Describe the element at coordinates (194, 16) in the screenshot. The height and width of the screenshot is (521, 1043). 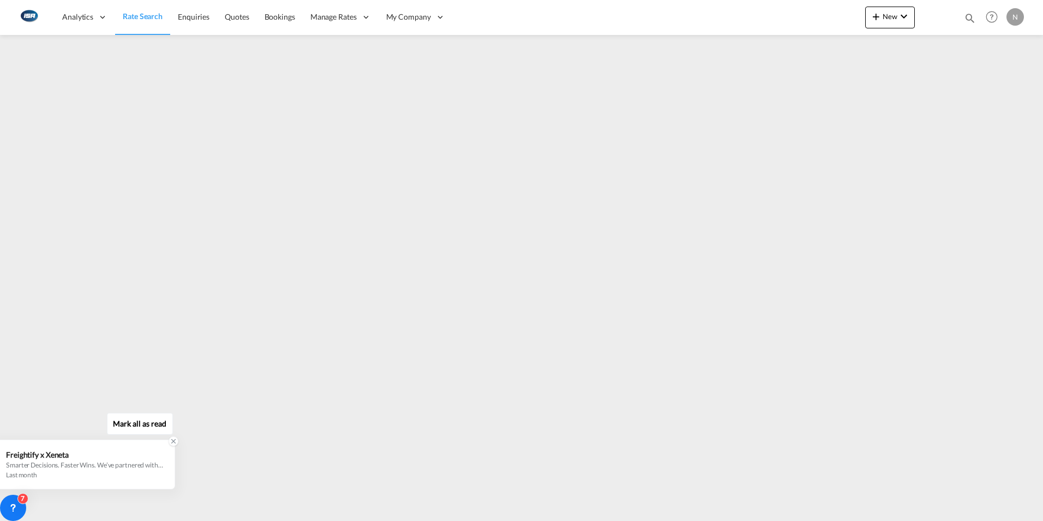
I see `span: Enquiries` at that location.